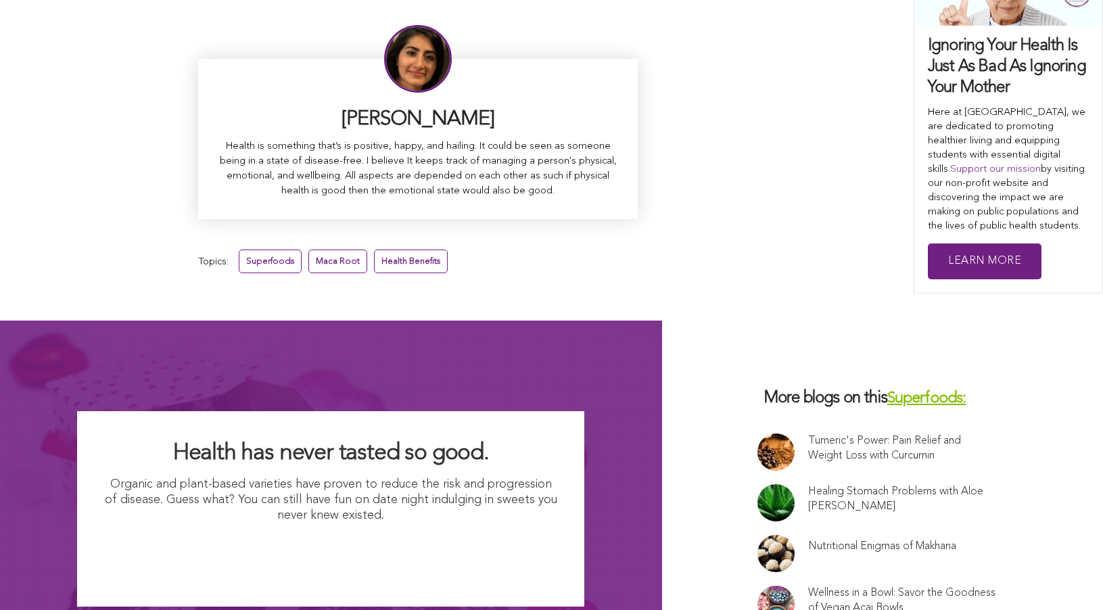  What do you see at coordinates (926, 398) in the screenshot?
I see `a: Superfoods:` at bounding box center [926, 398].